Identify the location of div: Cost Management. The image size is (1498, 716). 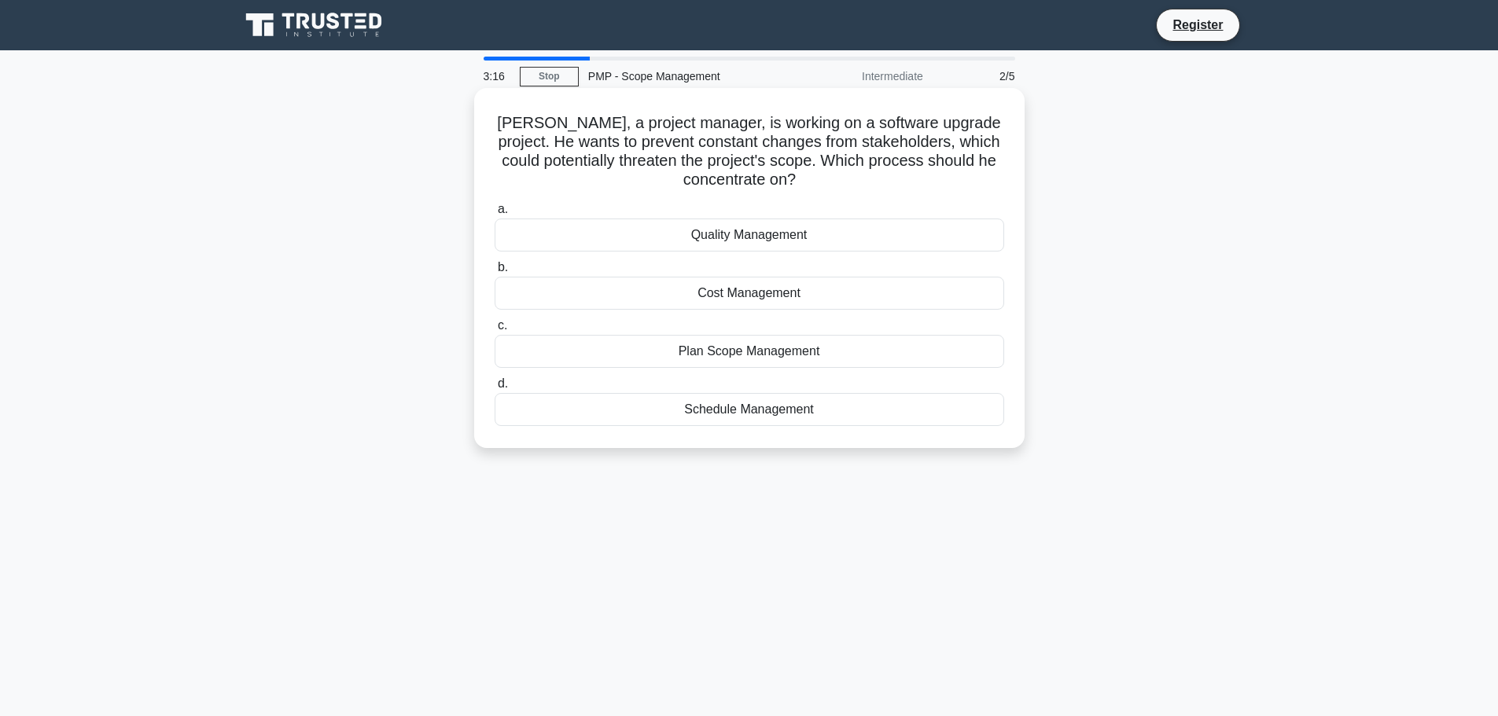
(749, 293).